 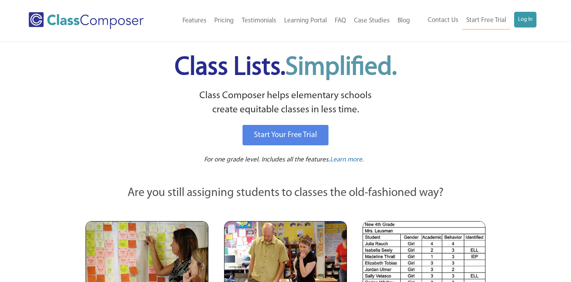 I want to click on p: Class Composer helps elementary schools create equitable classes in less time., so click(x=286, y=103).